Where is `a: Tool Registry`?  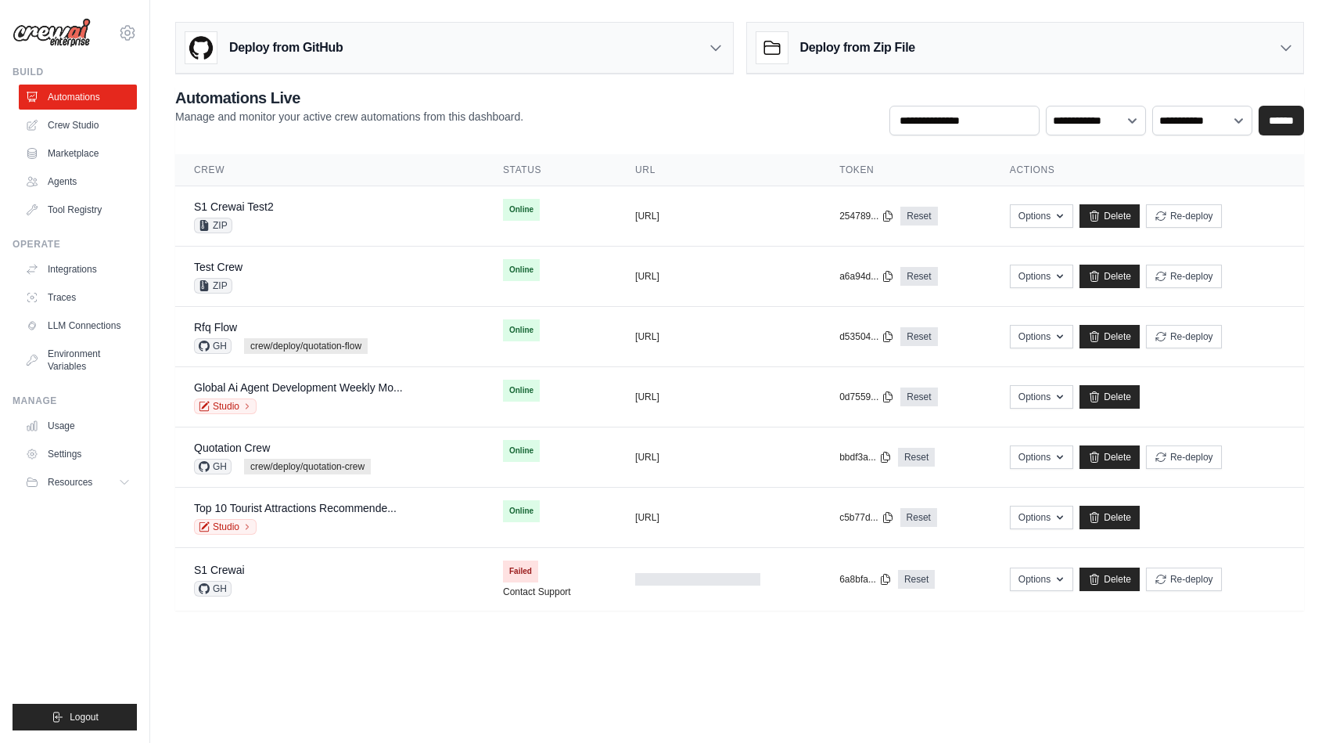 a: Tool Registry is located at coordinates (77, 210).